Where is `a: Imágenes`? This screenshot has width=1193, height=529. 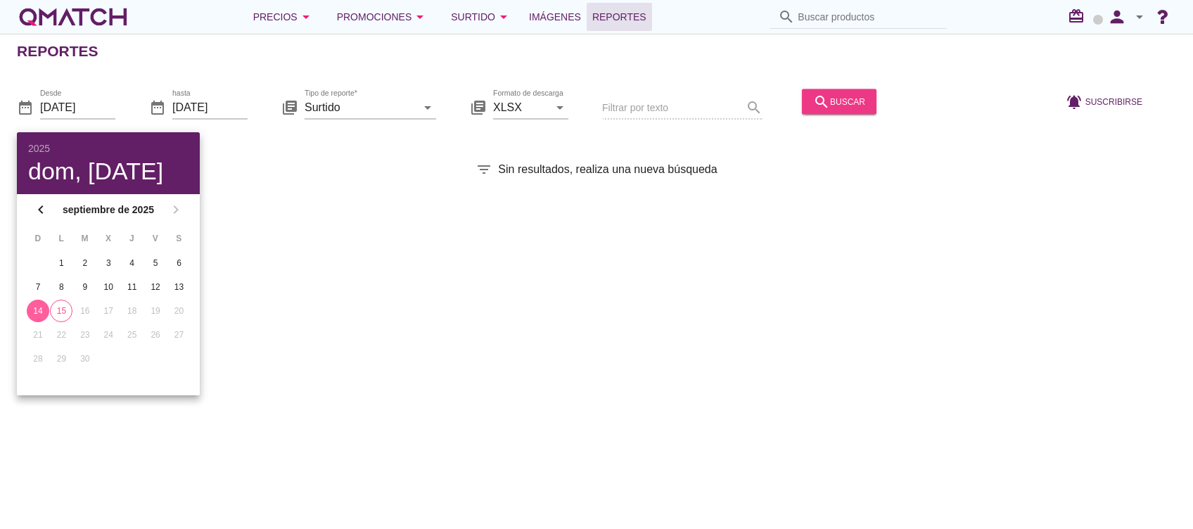
a: Imágenes is located at coordinates (555, 17).